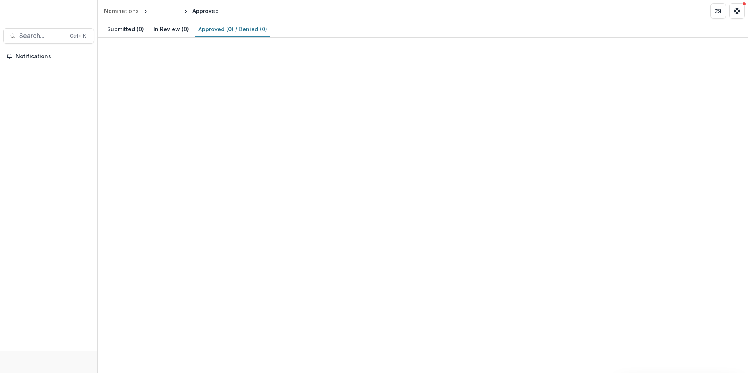  I want to click on button: Search..., so click(49, 36).